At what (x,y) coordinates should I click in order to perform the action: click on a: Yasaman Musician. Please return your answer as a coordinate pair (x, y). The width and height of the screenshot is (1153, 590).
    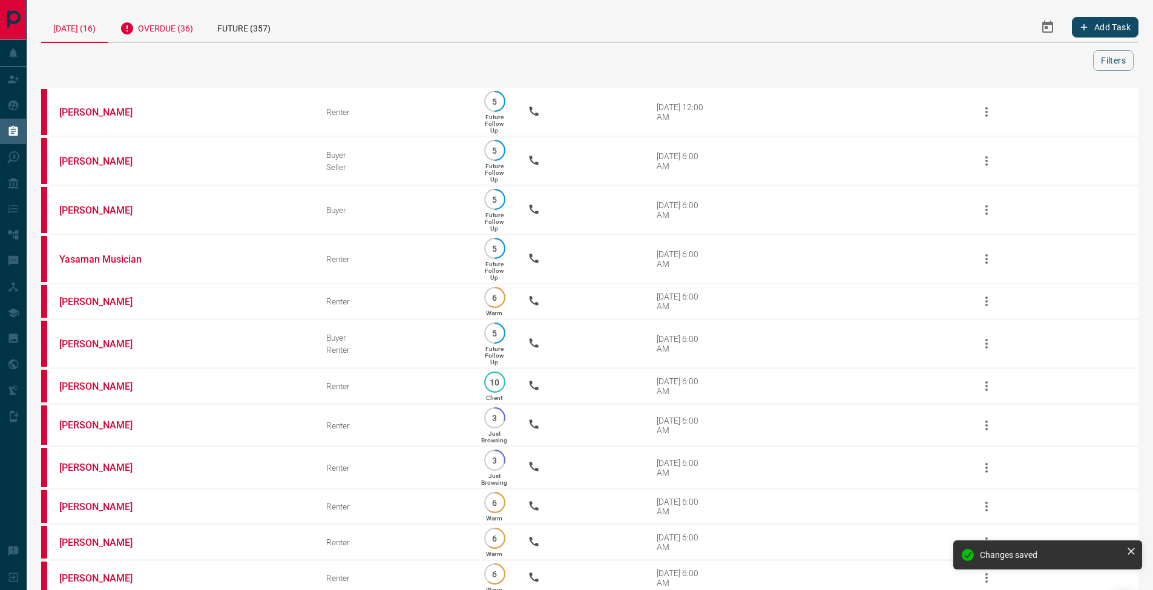
    Looking at the image, I should click on (105, 259).